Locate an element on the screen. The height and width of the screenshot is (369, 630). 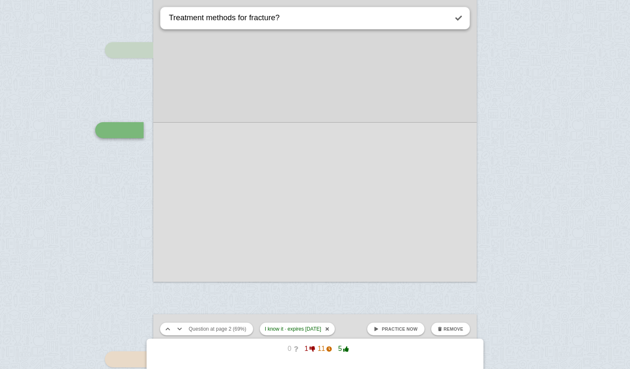
button: Remove is located at coordinates (451, 329).